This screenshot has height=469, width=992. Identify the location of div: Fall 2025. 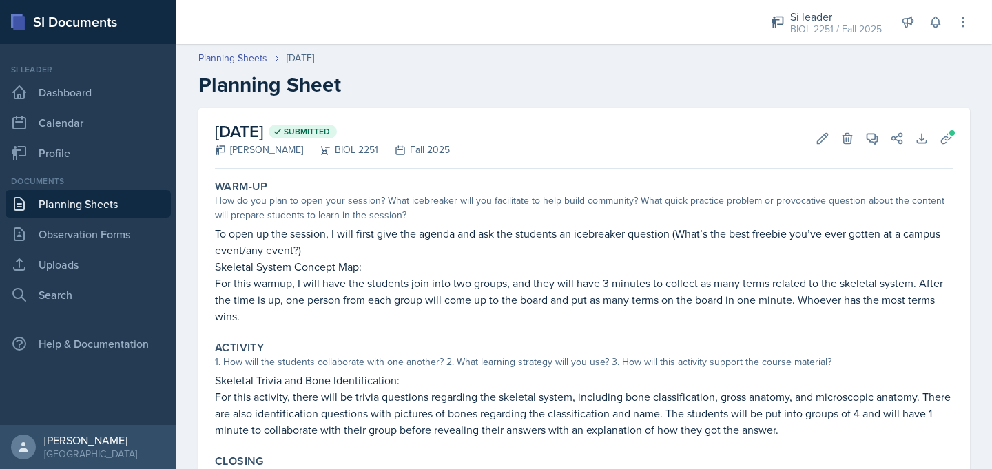
(414, 149).